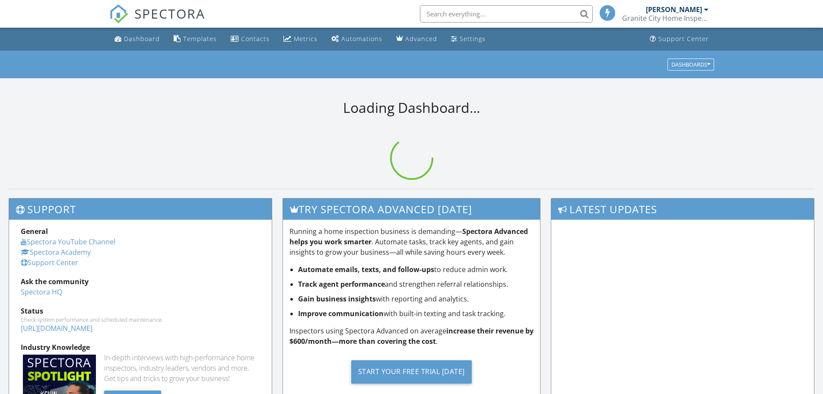  Describe the element at coordinates (200, 38) in the screenshot. I see `div: Templates` at that location.